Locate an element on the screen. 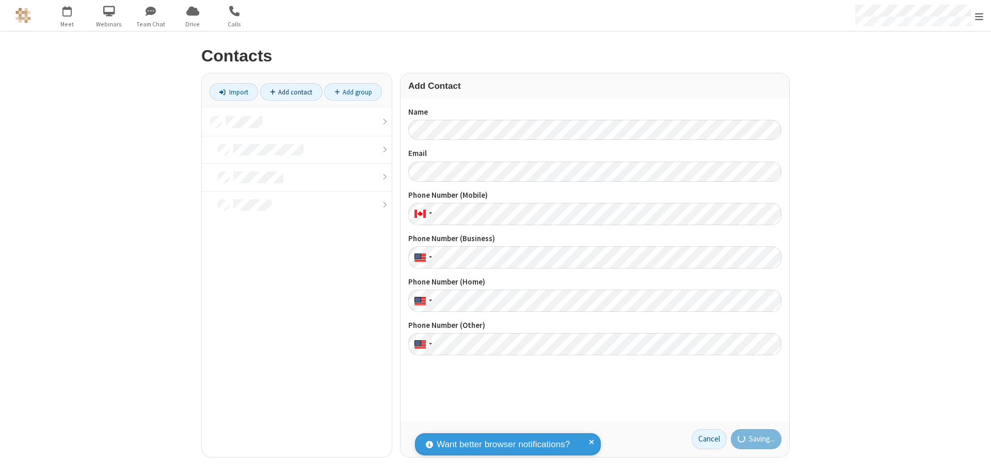 Image resolution: width=991 pixels, height=473 pixels. label: Phone Number (Other) is located at coordinates (595, 325).